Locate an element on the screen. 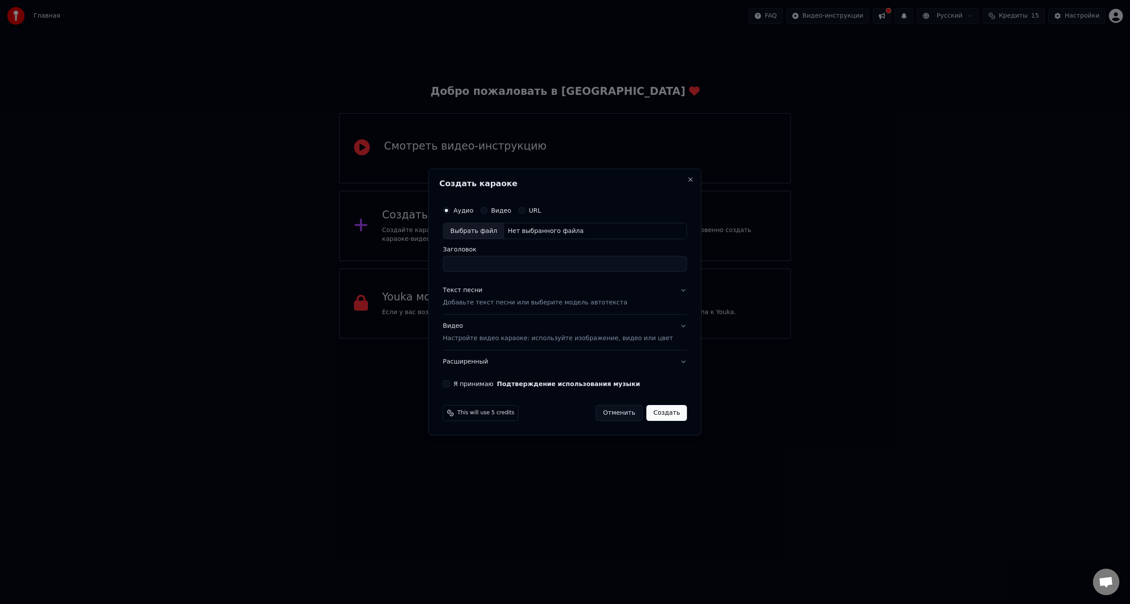 The image size is (1130, 604). label: Видео is located at coordinates (501, 211).